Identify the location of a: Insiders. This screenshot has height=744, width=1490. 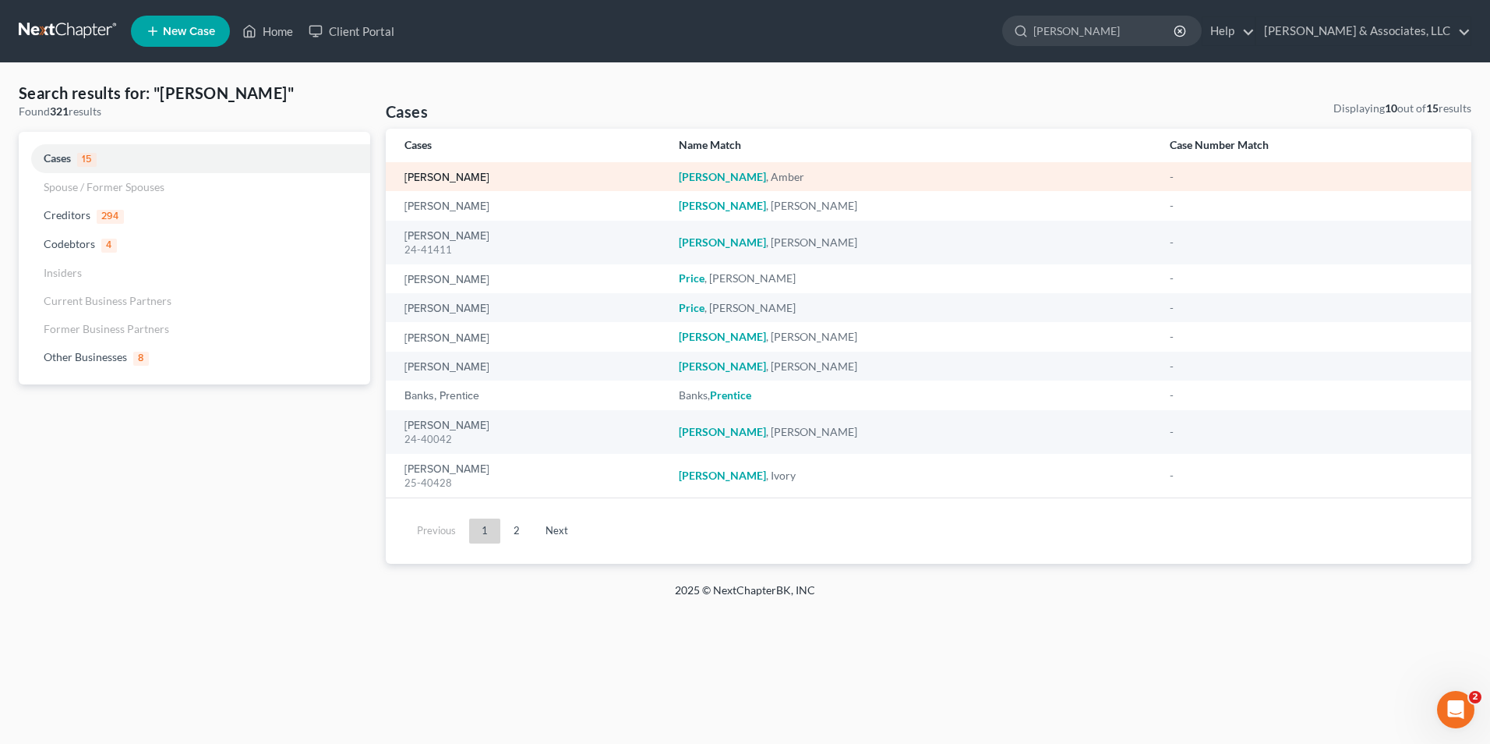
(194, 273).